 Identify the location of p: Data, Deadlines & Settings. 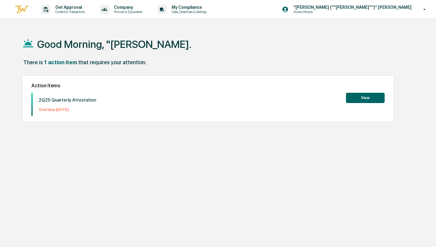
(188, 12).